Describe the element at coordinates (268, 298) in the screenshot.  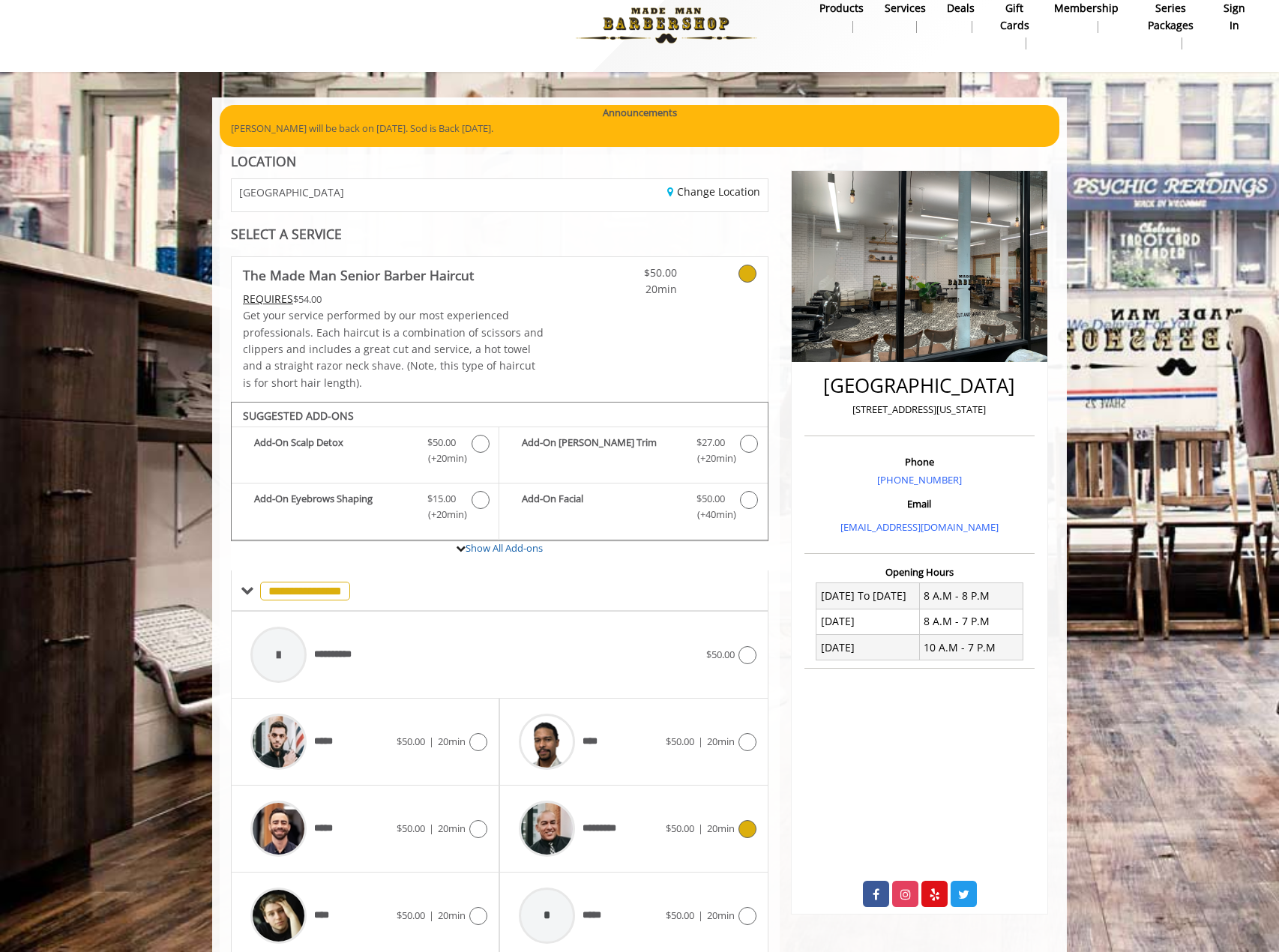
I see `span: This service needs some Advance to be paid before we block your appointment` at that location.